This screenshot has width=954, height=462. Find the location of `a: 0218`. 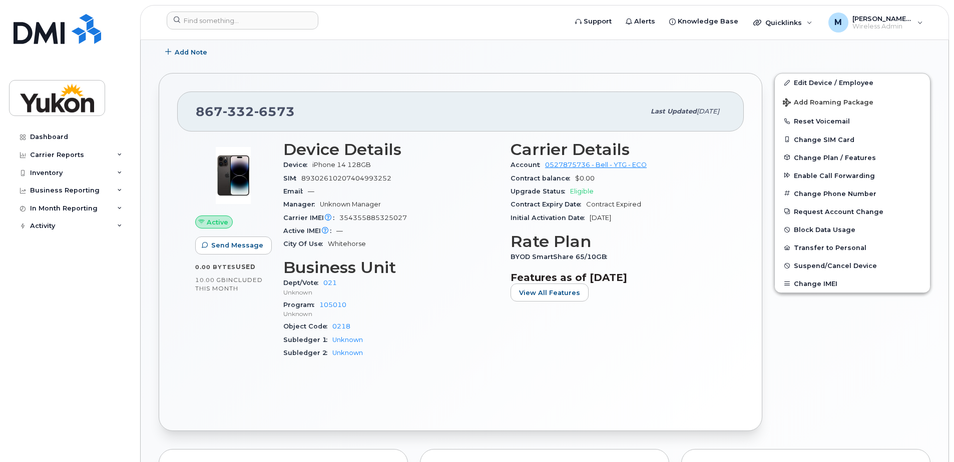

a: 0218 is located at coordinates (341, 326).